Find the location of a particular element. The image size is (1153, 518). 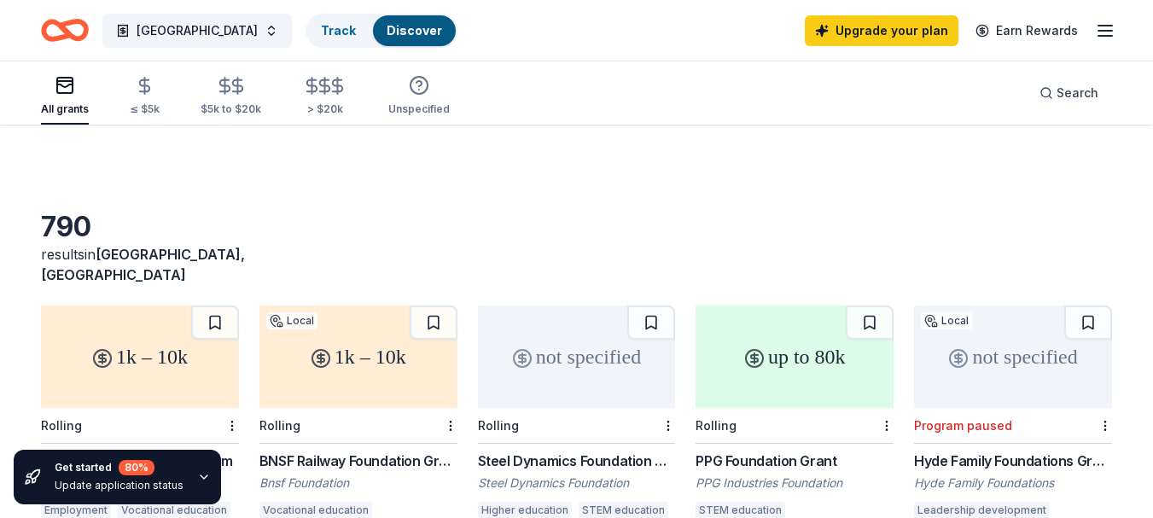

div: Update application status is located at coordinates (119, 486).